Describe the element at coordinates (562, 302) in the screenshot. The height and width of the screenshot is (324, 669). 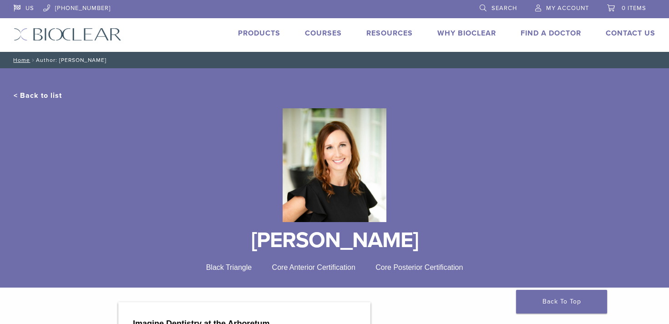
I see `a: Back To Top` at that location.